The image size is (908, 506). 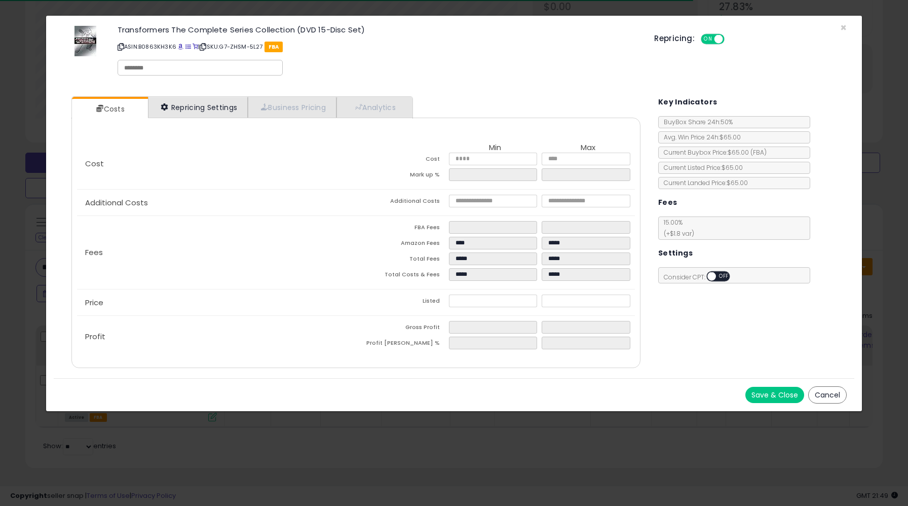 What do you see at coordinates (274, 47) in the screenshot?
I see `span: FBA` at bounding box center [274, 47].